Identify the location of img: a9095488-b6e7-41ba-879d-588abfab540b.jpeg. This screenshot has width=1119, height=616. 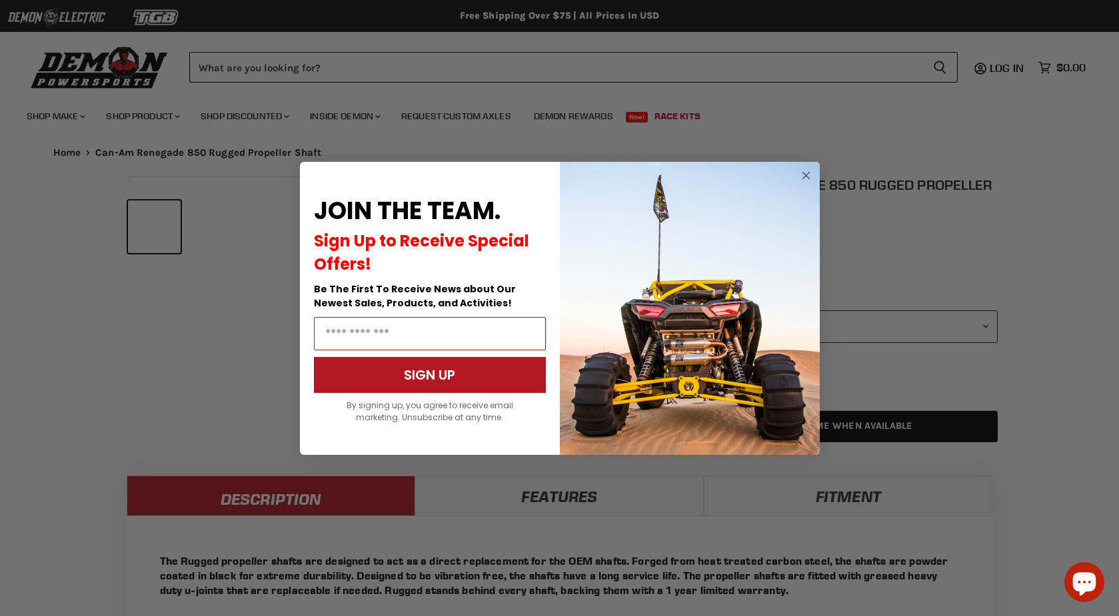
(690, 309).